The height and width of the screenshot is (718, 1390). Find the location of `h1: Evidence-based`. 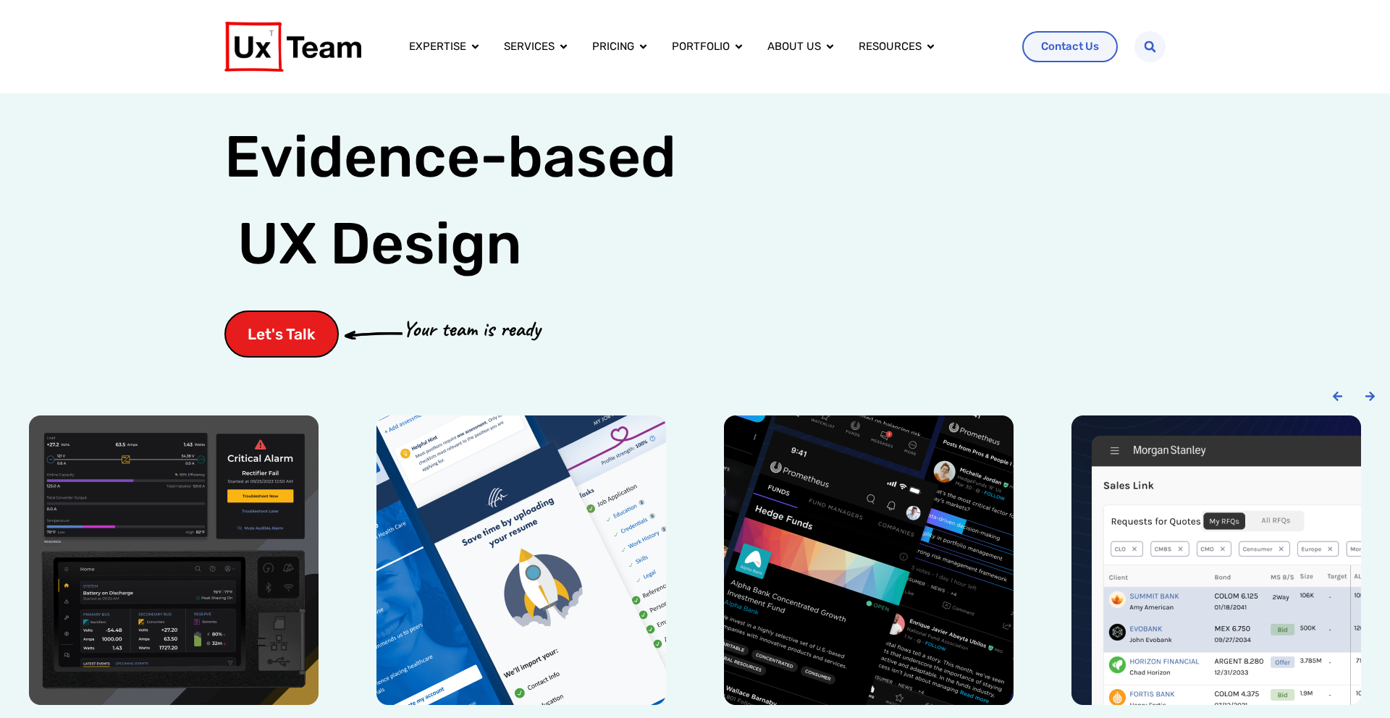

h1: Evidence-based is located at coordinates (450, 201).